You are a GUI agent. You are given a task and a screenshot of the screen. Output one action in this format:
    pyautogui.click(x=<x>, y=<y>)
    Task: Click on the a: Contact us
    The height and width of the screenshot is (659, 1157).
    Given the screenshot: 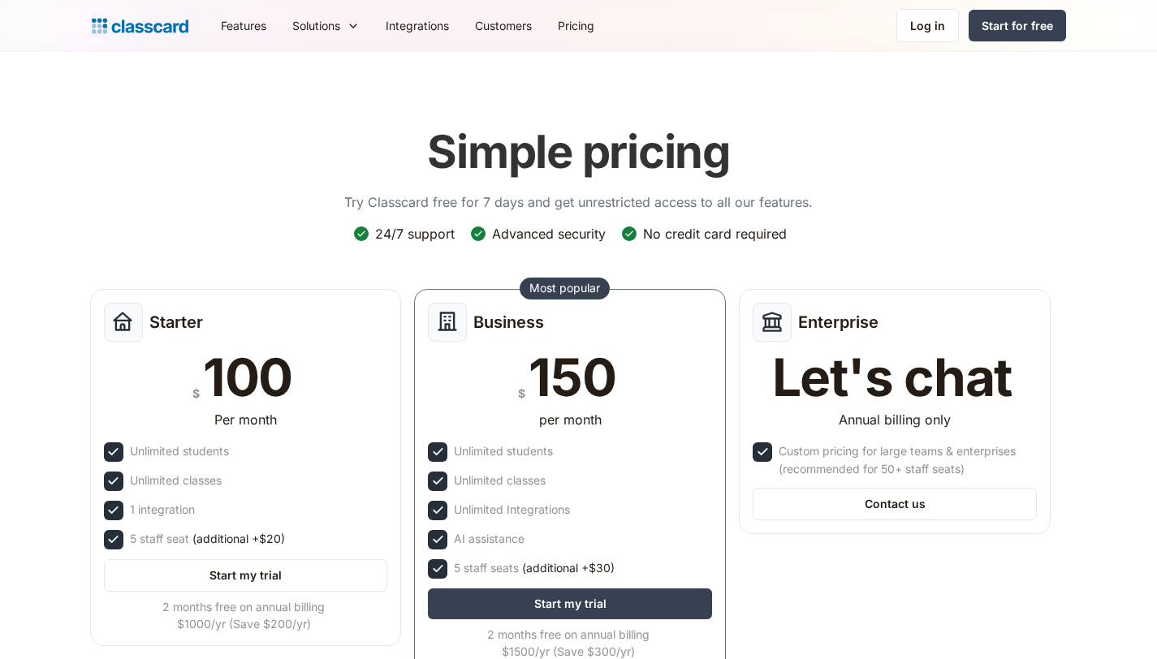 What is the action you would take?
    pyautogui.click(x=895, y=504)
    